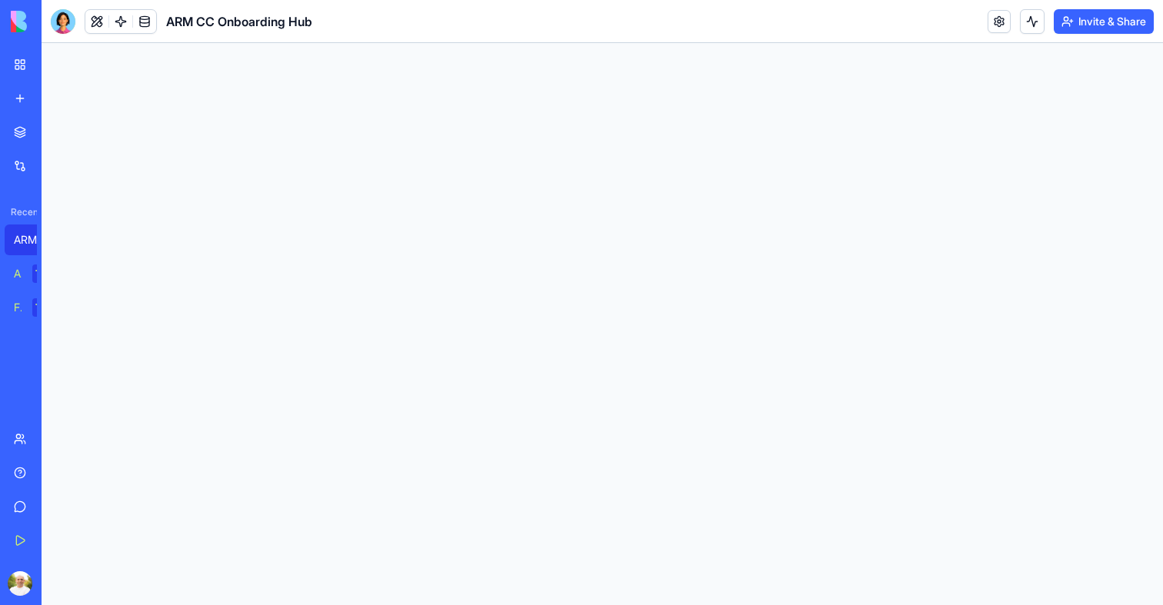  What do you see at coordinates (1104, 22) in the screenshot?
I see `button: Invite & Share` at bounding box center [1104, 22].